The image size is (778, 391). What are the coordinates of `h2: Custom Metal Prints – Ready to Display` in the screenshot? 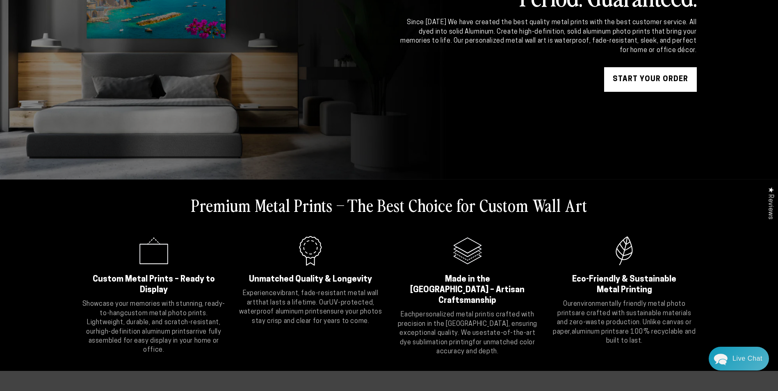 It's located at (154, 285).